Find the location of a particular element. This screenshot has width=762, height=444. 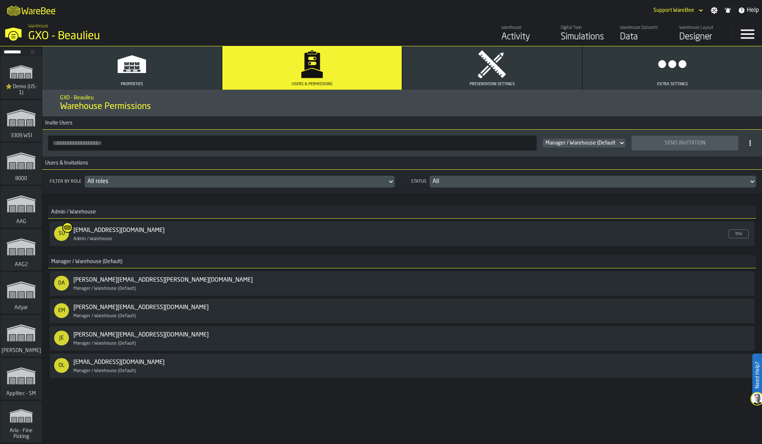

div: EM is located at coordinates (62, 310).